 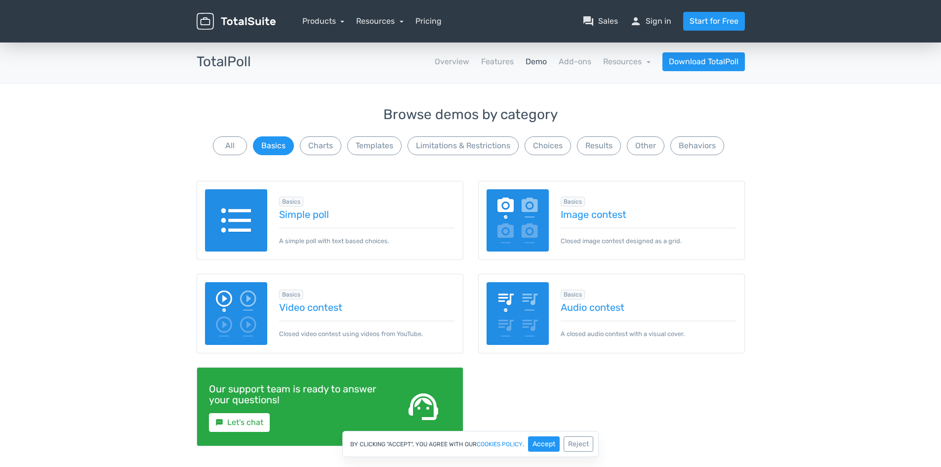 I want to click on button: Basics, so click(x=273, y=146).